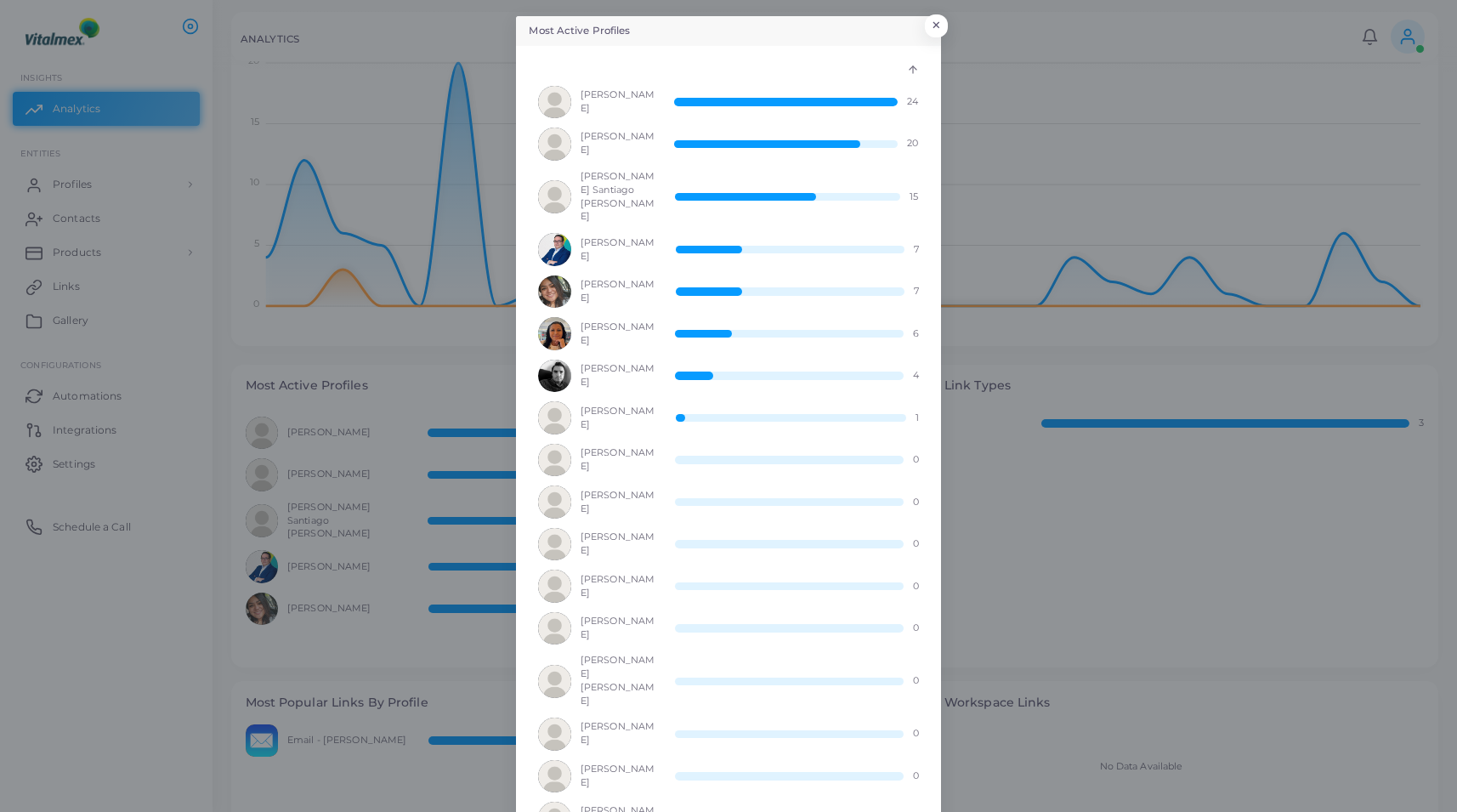 This screenshot has width=1457, height=812. What do you see at coordinates (915, 334) in the screenshot?
I see `span: 6` at bounding box center [915, 334].